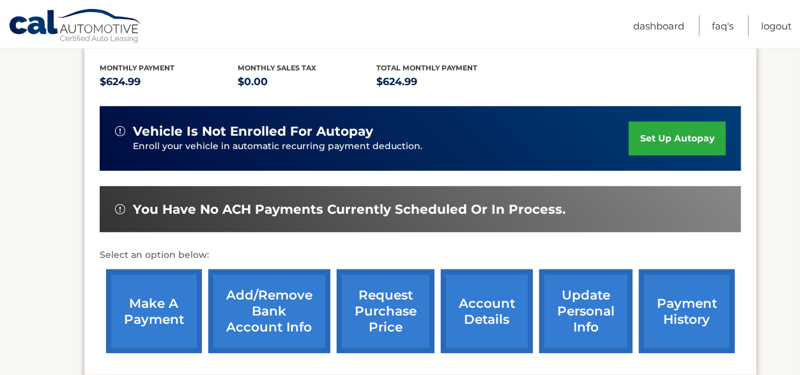 The height and width of the screenshot is (375, 800). What do you see at coordinates (421, 255) in the screenshot?
I see `p: Select an option below:` at bounding box center [421, 255].